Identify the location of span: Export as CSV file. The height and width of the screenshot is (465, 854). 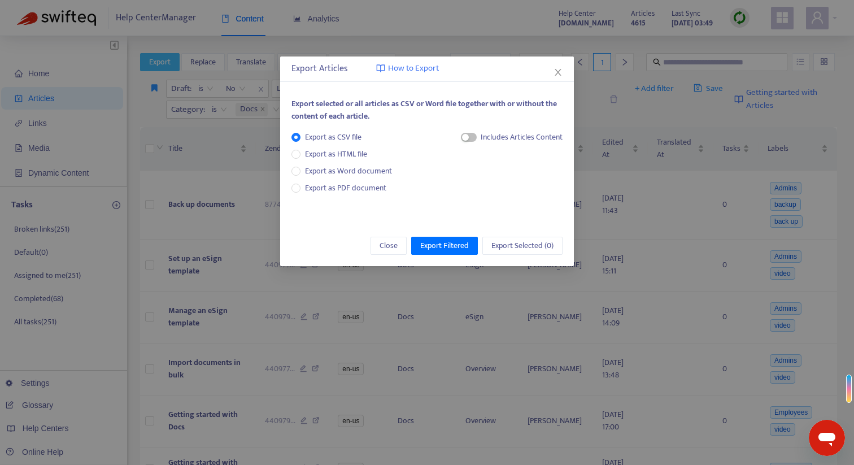
(333, 137).